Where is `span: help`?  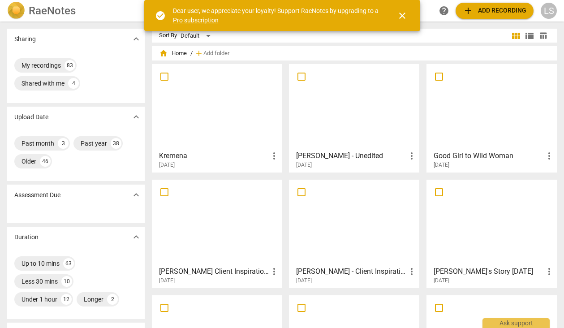 span: help is located at coordinates (444, 11).